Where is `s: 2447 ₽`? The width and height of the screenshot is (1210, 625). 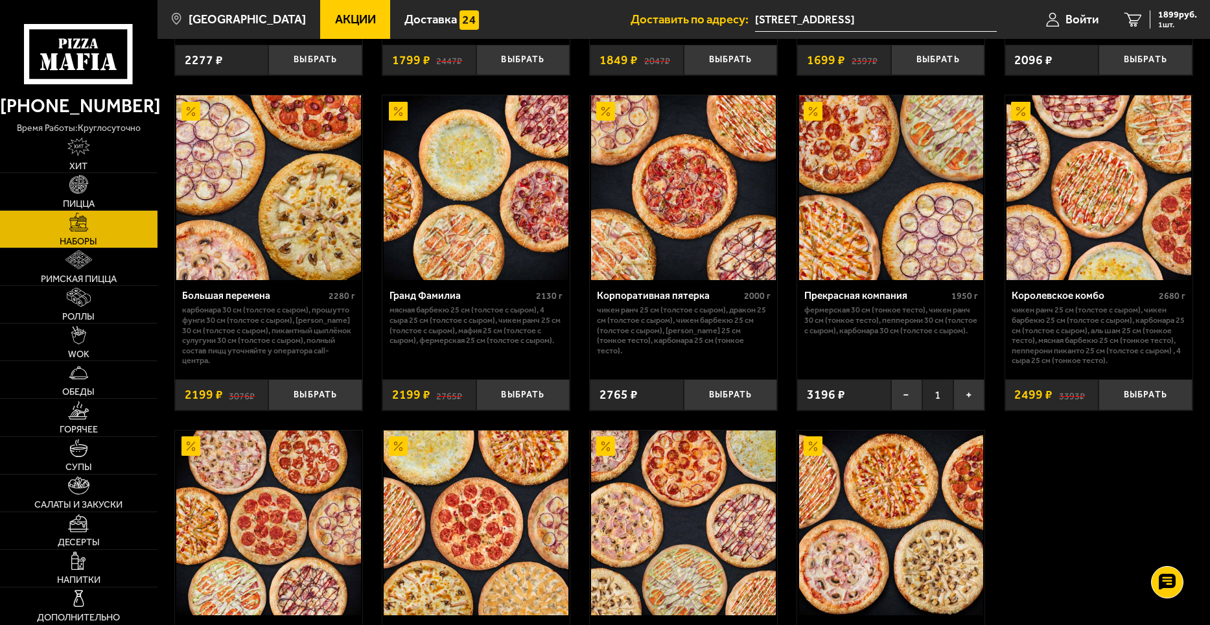 s: 2447 ₽ is located at coordinates (449, 60).